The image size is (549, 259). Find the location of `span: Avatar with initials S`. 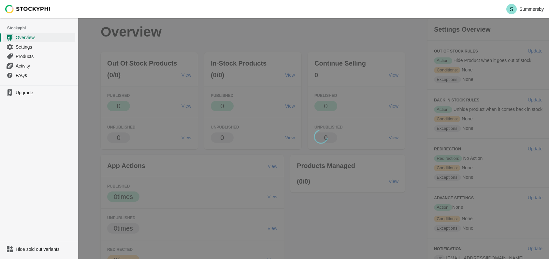

span: Avatar with initials S is located at coordinates (512, 9).